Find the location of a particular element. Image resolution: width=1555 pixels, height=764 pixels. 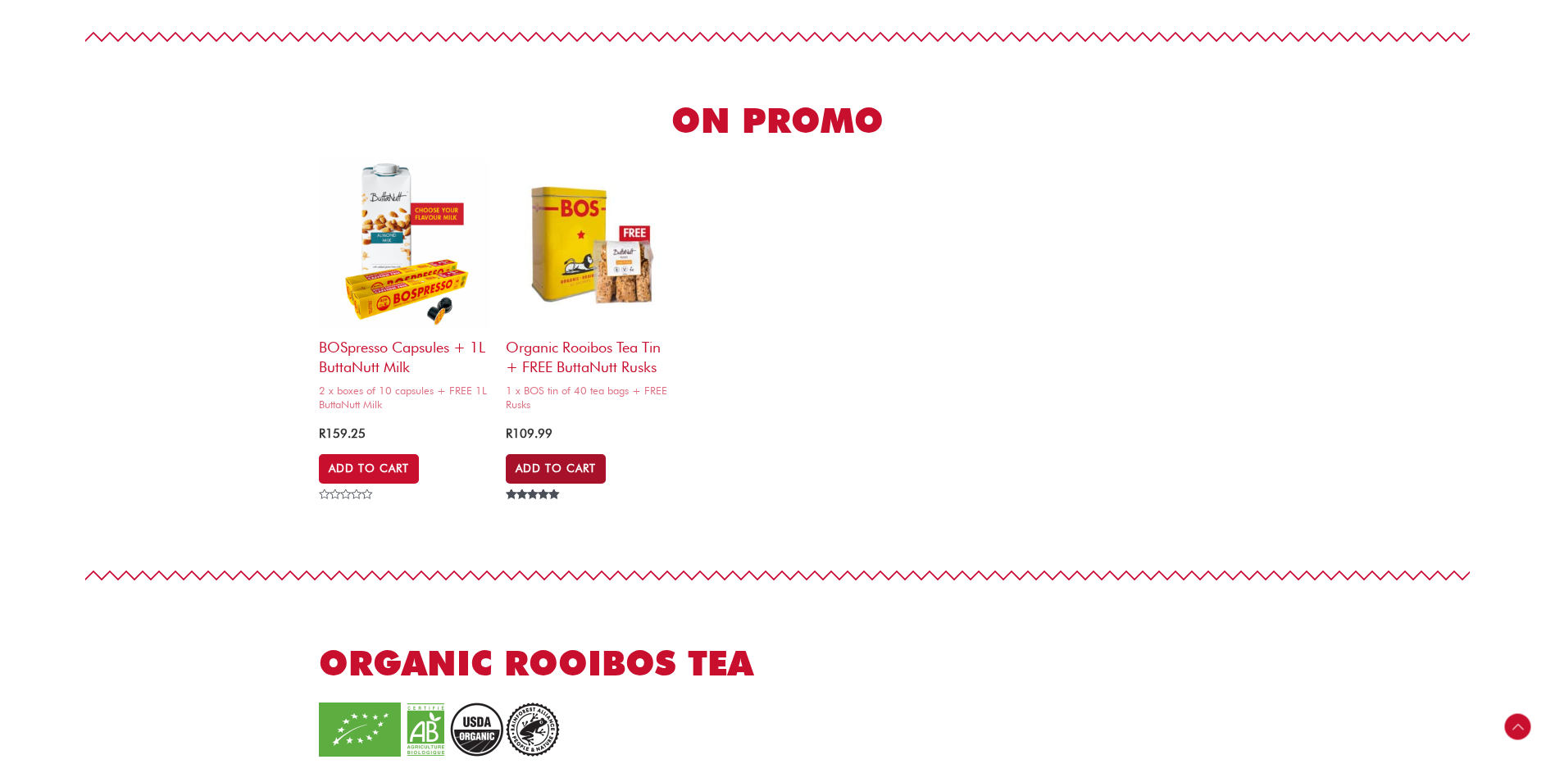

a: BOSpresso capsules + 1L ButtaNutt Milk2 x boxes of 10 capsules + FREE 1L ButtaNutt Milk is located at coordinates (404, 288).